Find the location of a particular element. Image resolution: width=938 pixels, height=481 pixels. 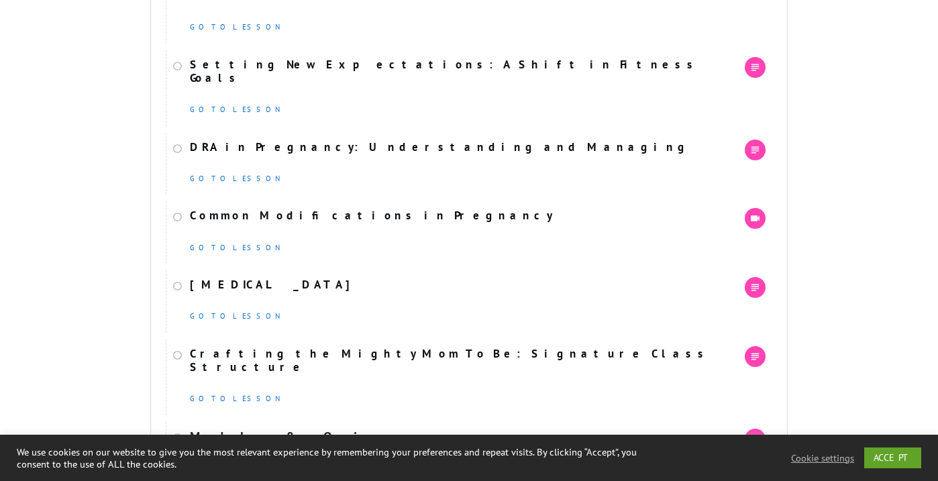

a: Cookie settings is located at coordinates (822, 458).